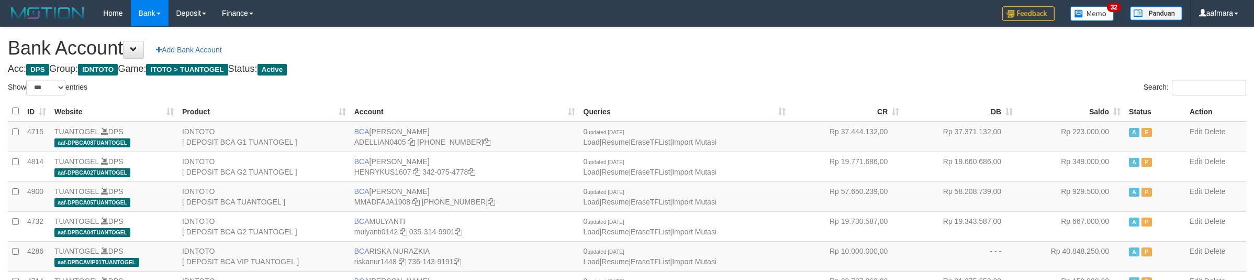 The height and width of the screenshot is (280, 1254). I want to click on td: Rp 19.660.686,00, so click(960, 166).